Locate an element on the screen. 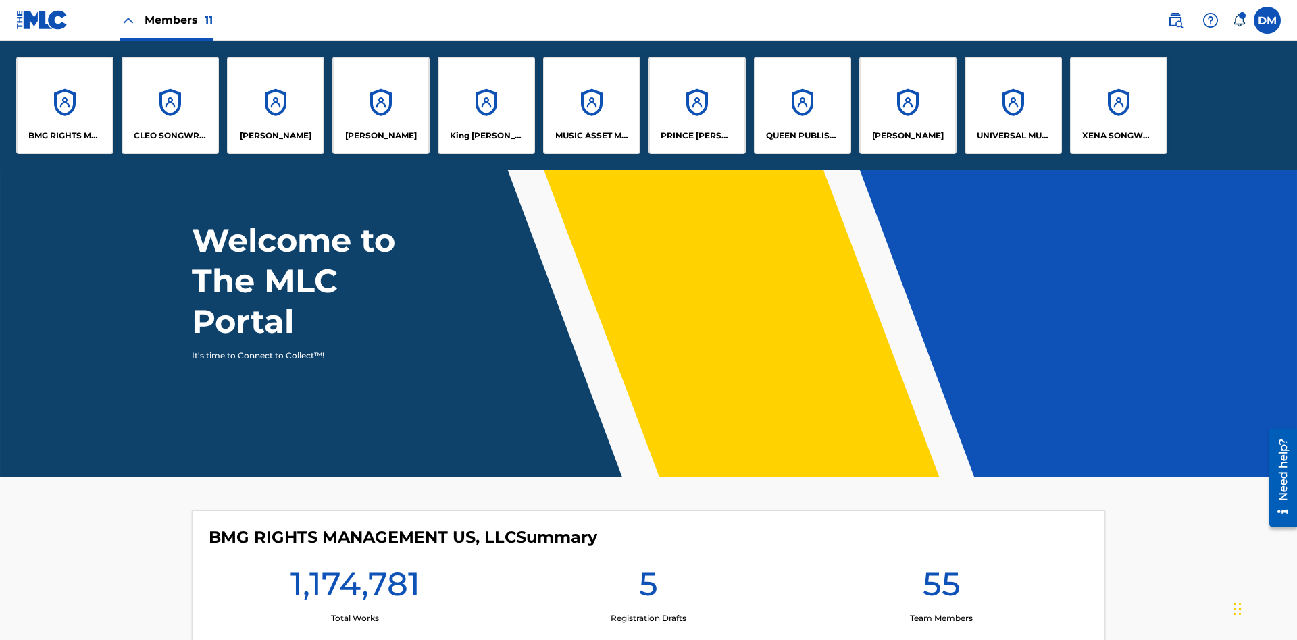  a: AccountsQUEEN PUBLISHA is located at coordinates (802, 105).